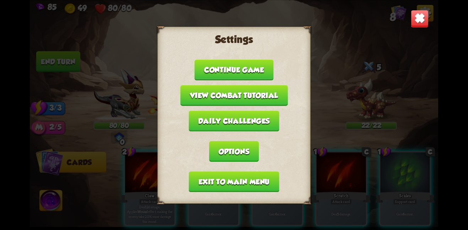  What do you see at coordinates (234, 39) in the screenshot?
I see `h2: Settings` at bounding box center [234, 39].